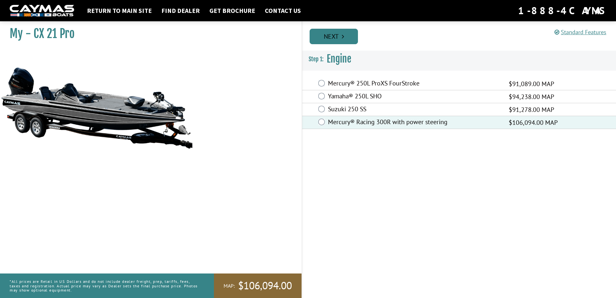 The image size is (616, 298). I want to click on a: Return to main site, so click(119, 11).